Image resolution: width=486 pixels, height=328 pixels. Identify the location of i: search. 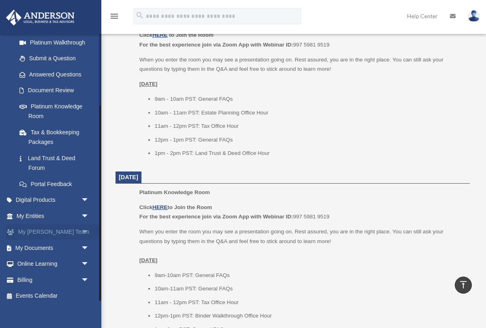
(140, 15).